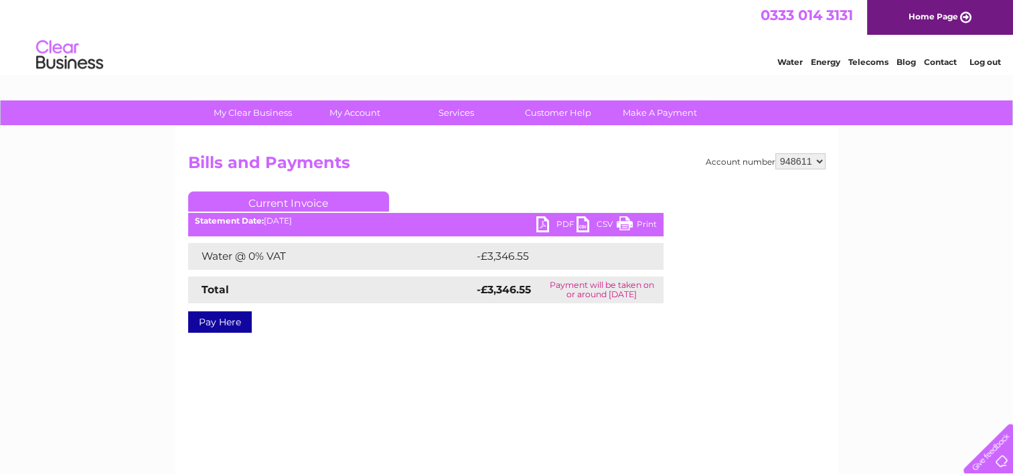 The image size is (1013, 474). I want to click on h2: Bills and Payments, so click(507, 166).